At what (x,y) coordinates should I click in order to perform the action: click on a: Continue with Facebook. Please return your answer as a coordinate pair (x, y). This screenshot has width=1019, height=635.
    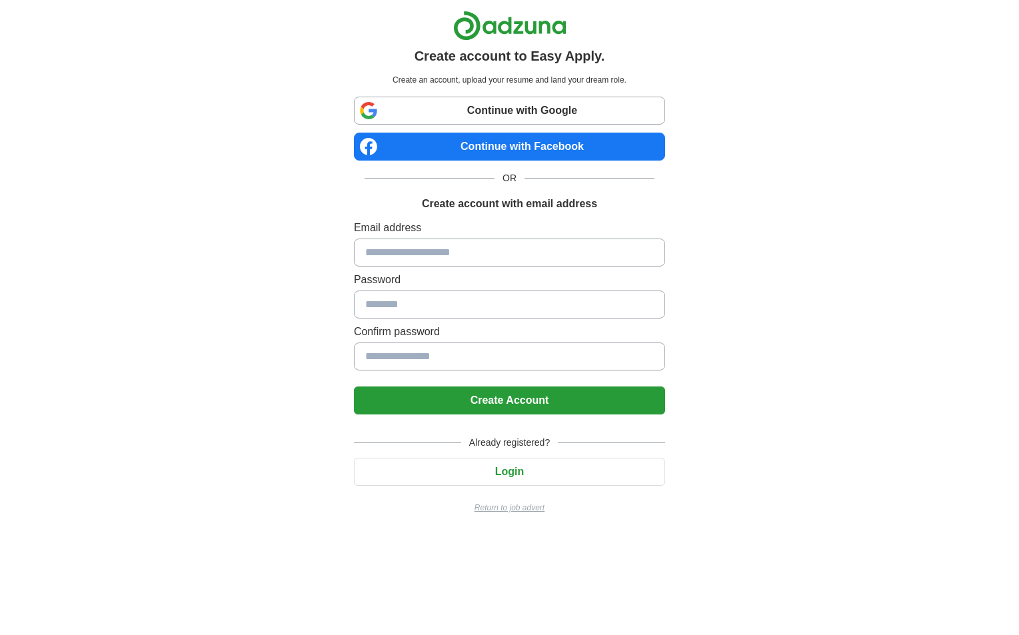
    Looking at the image, I should click on (509, 147).